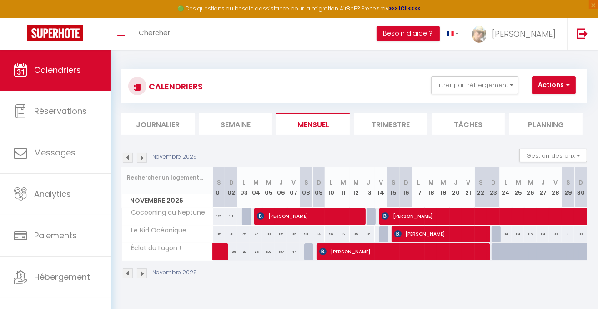 Image resolution: width=598 pixels, height=309 pixels. I want to click on div: 125, so click(256, 251).